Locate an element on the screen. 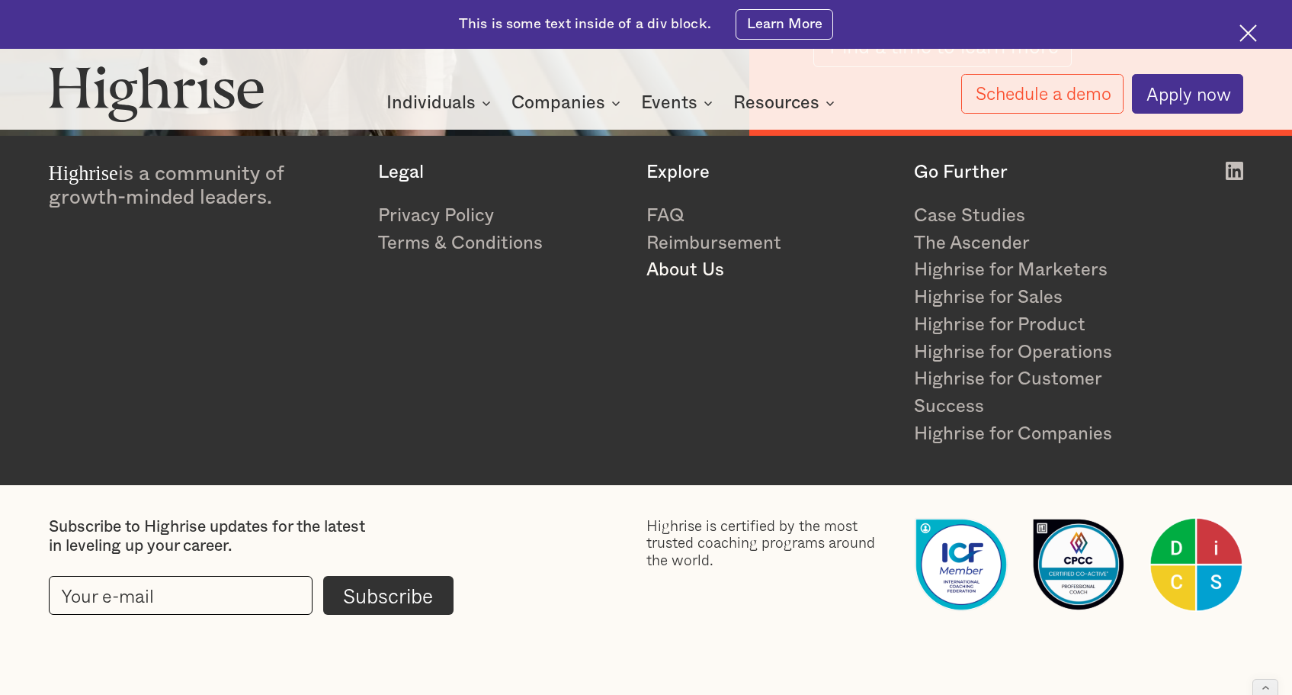 This screenshot has width=1292, height=695. a: Learn More is located at coordinates (785, 24).